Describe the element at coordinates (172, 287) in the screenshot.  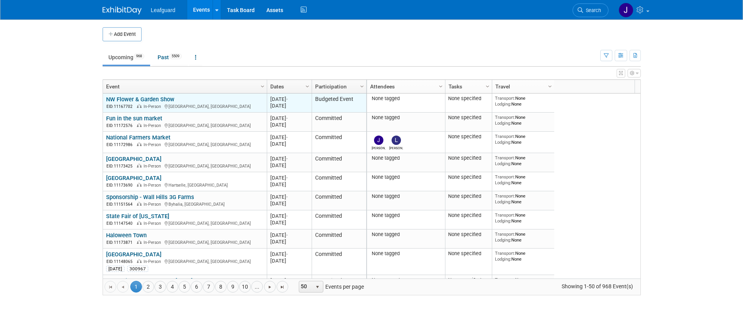
I see `a: 4` at that location.